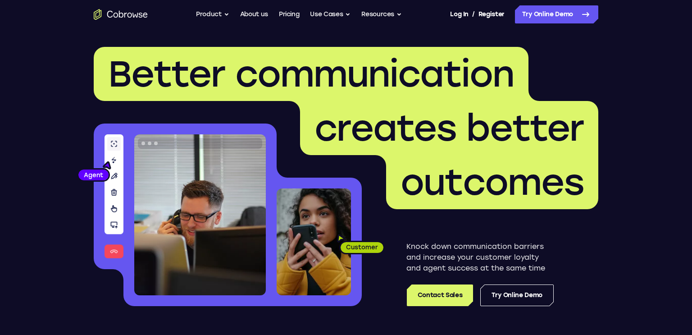 Image resolution: width=692 pixels, height=335 pixels. Describe the element at coordinates (492, 14) in the screenshot. I see `a: Register` at that location.